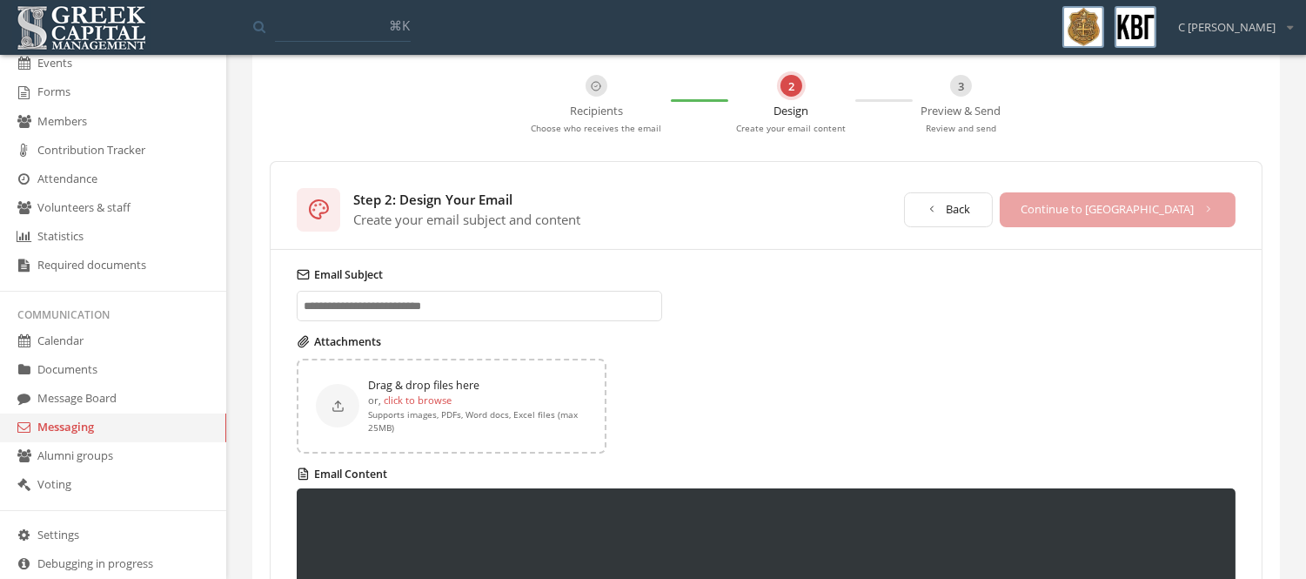  Describe the element at coordinates (792, 108) in the screenshot. I see `p: Design` at that location.